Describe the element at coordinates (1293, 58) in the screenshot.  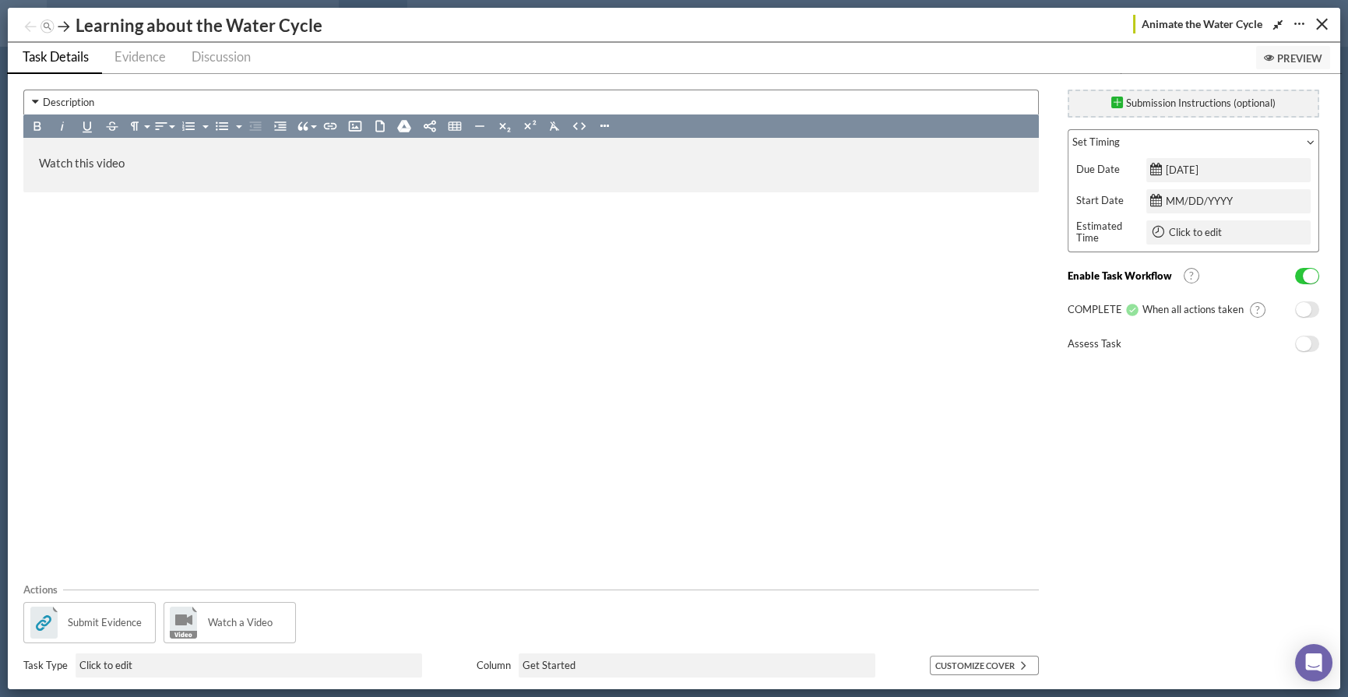
I see `button: Preview` at that location.